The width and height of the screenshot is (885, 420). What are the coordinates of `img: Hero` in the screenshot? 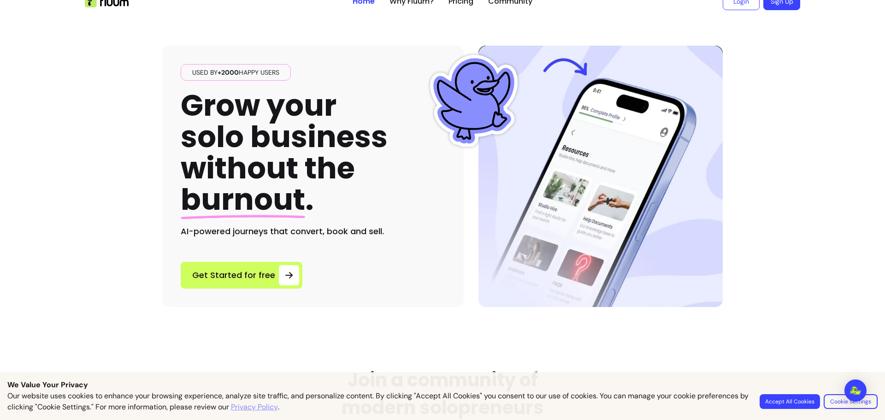 It's located at (600, 176).